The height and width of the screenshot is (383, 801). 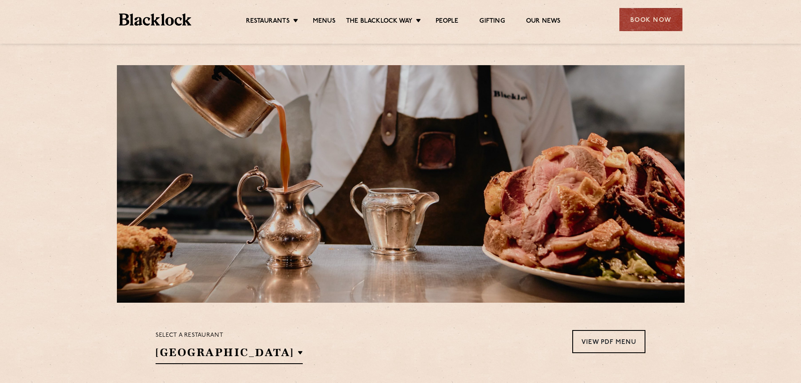 I want to click on a: The Blacklock Way, so click(x=379, y=22).